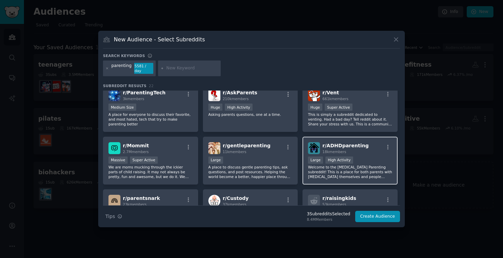 Image resolution: width=503 pixels, height=258 pixels. Describe the element at coordinates (214, 201) in the screenshot. I see `img: Custody` at that location.